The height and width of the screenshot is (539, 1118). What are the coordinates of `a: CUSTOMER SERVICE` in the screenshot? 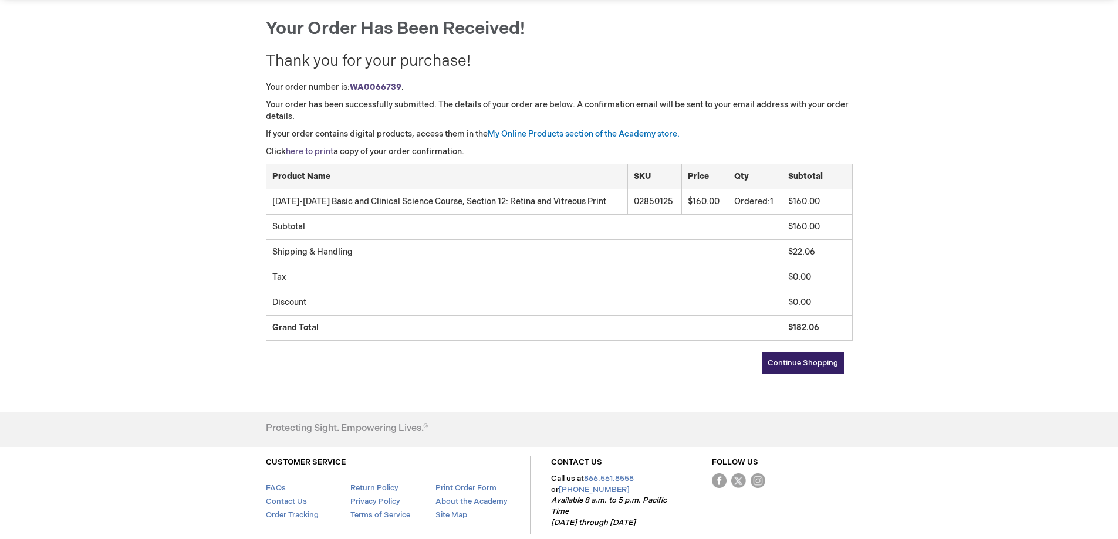 It's located at (306, 462).